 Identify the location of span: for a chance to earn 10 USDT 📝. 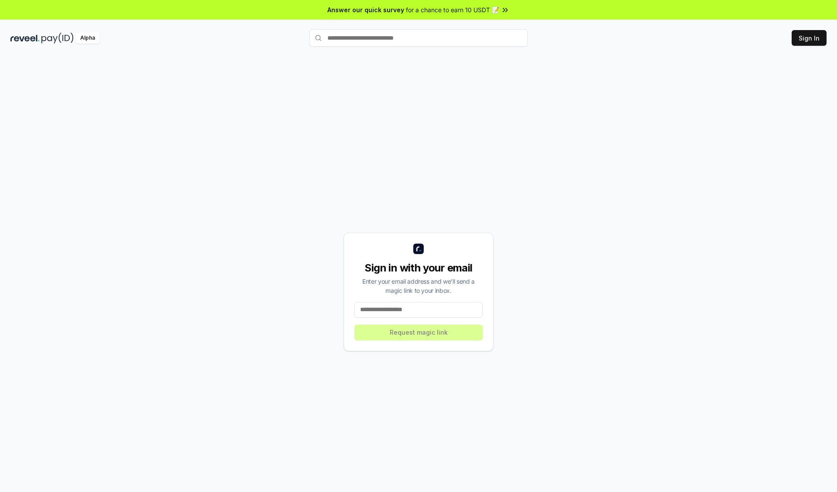
(452, 10).